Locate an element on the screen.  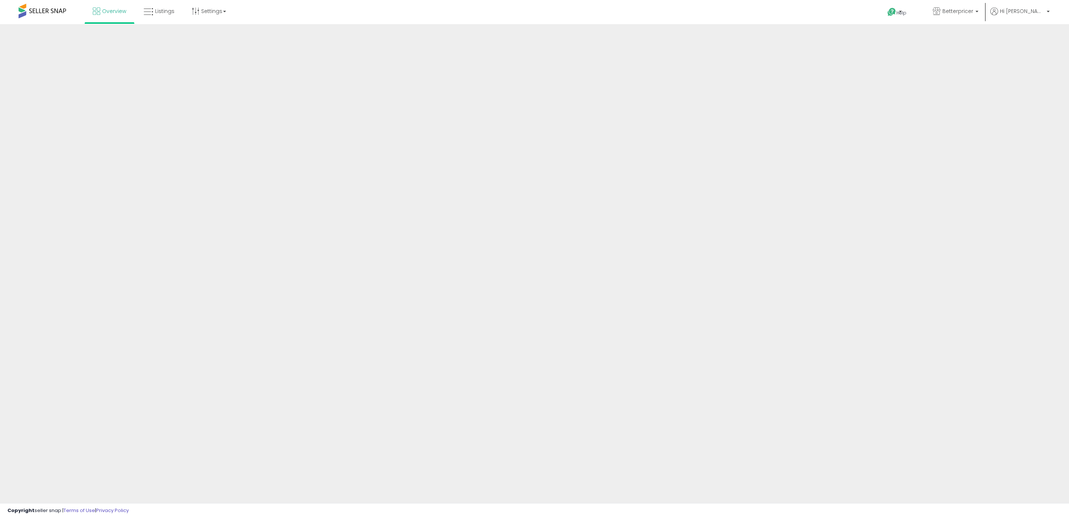
a: Help is located at coordinates (901, 13).